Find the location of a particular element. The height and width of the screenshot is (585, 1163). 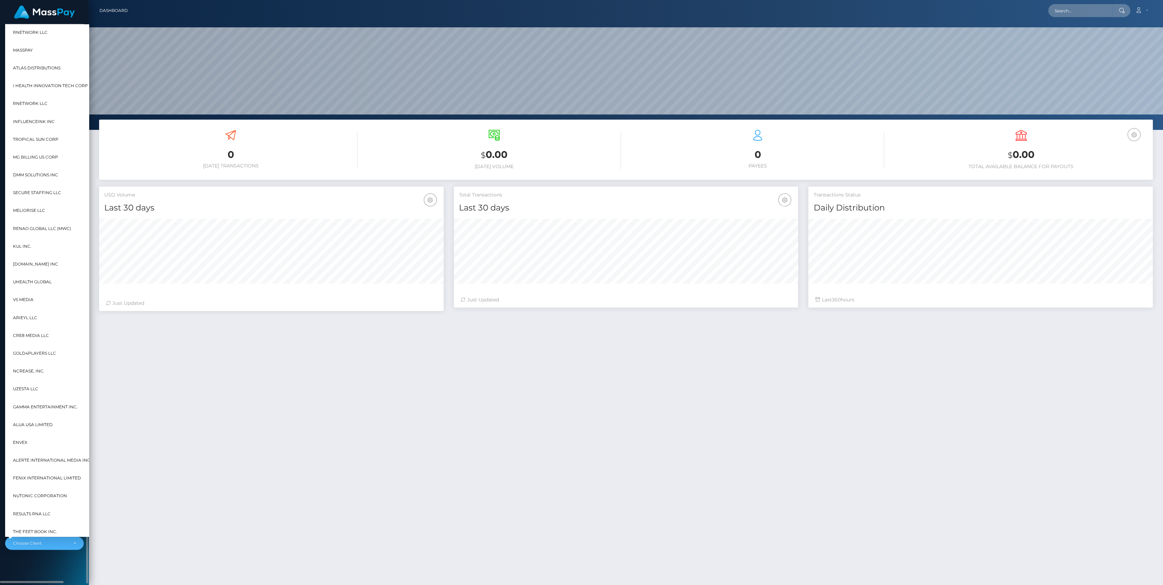

span: MassPay is located at coordinates (23, 50).